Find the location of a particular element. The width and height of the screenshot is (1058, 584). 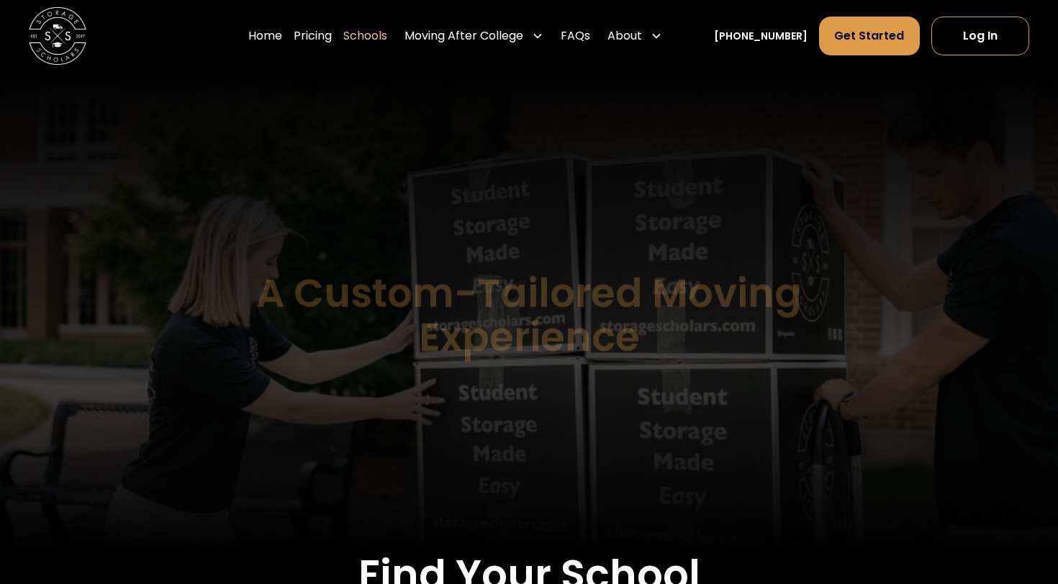

a: Log In is located at coordinates (980, 36).